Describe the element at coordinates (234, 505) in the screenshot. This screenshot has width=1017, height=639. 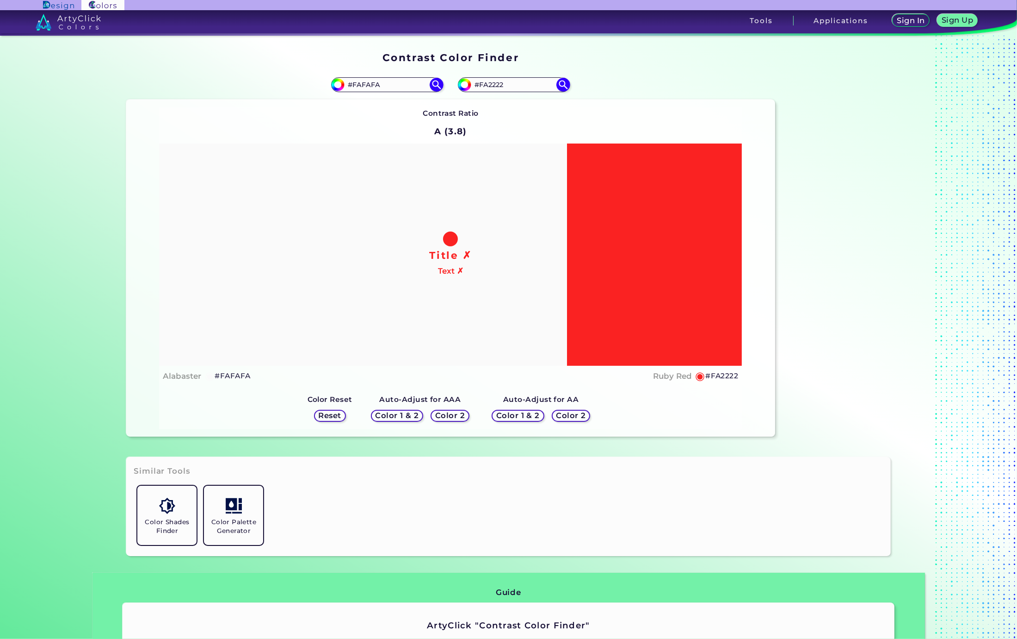
I see `img: icon_col_pal_col.svg` at that location.